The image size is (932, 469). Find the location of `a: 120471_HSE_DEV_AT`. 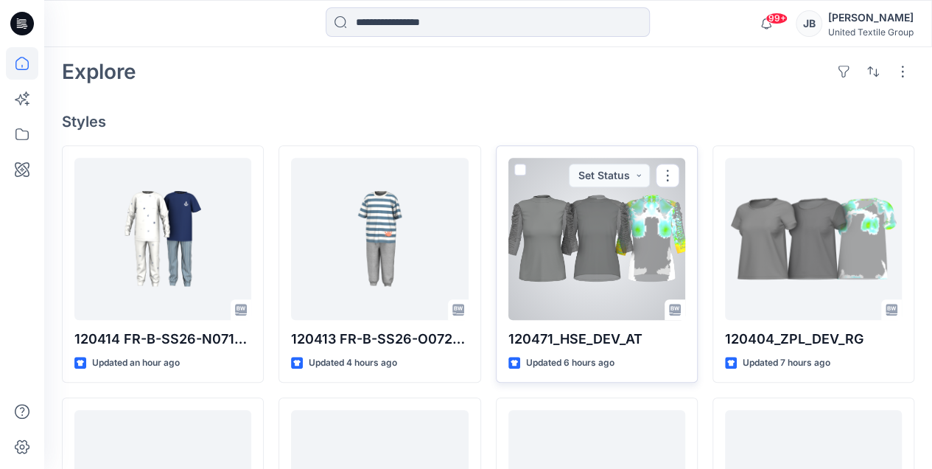

a: 120471_HSE_DEV_AT is located at coordinates (597, 239).